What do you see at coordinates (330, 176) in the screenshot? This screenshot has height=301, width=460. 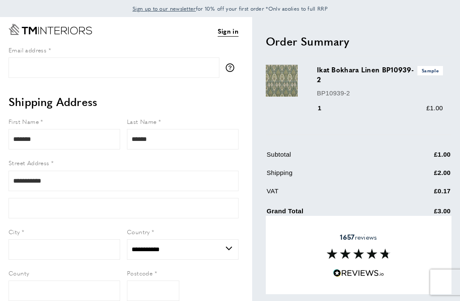 I see `td: Shipping` at bounding box center [330, 176].